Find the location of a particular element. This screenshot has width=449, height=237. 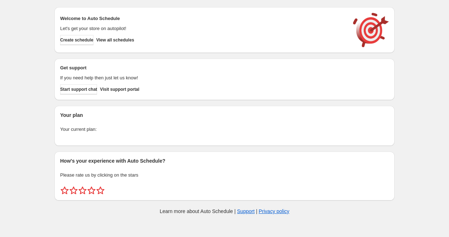

span: Create schedule is located at coordinates (77, 40).